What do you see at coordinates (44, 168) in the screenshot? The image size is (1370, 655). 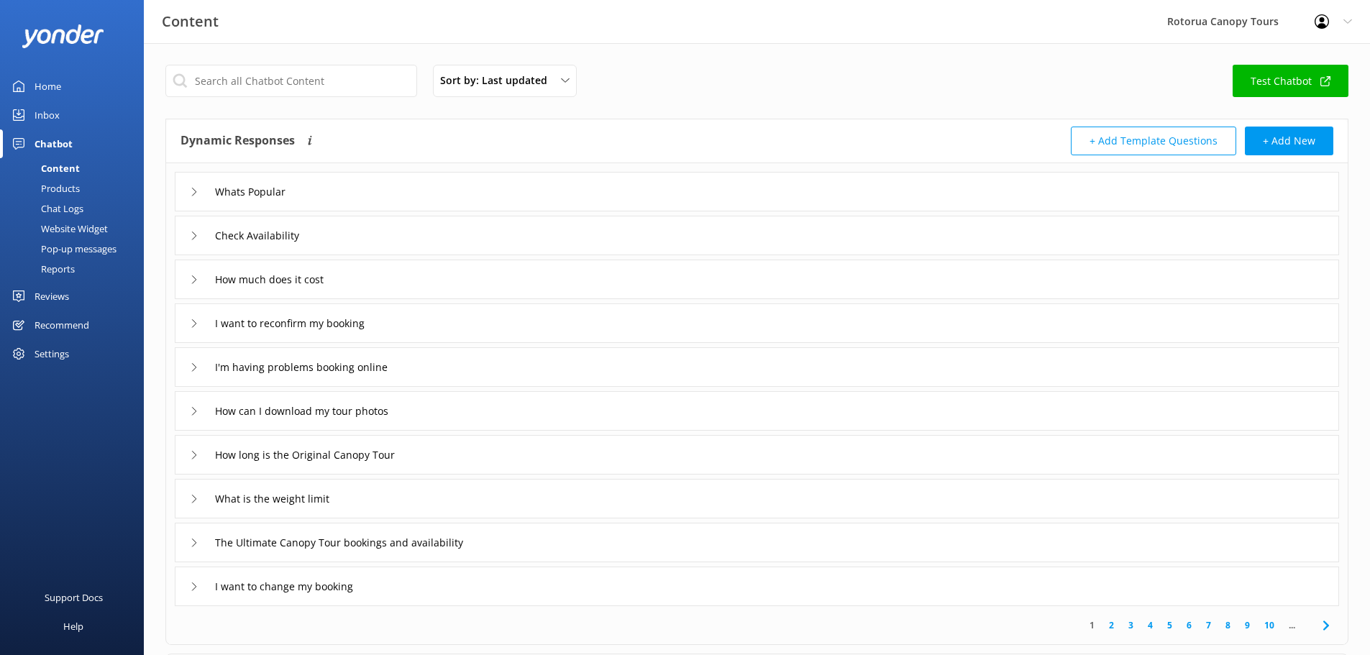 I see `div: Content` at bounding box center [44, 168].